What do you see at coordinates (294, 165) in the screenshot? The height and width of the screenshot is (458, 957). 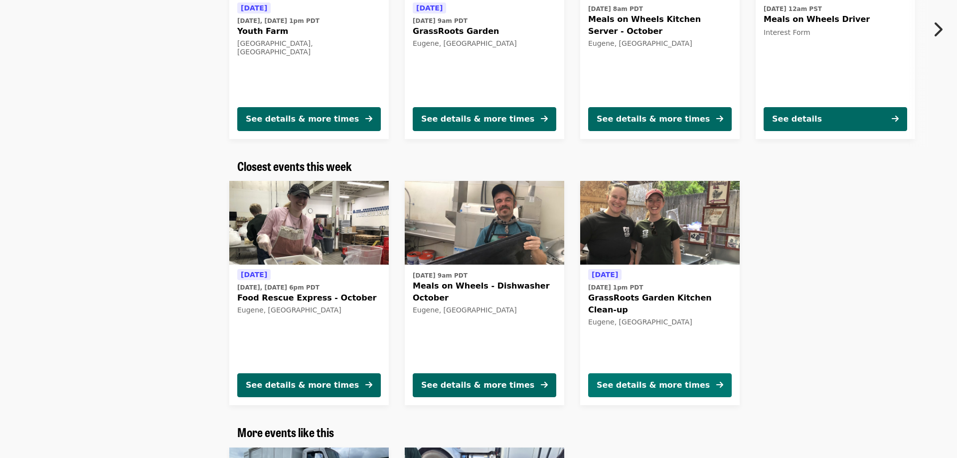 I see `span: Closest events this week` at bounding box center [294, 165].